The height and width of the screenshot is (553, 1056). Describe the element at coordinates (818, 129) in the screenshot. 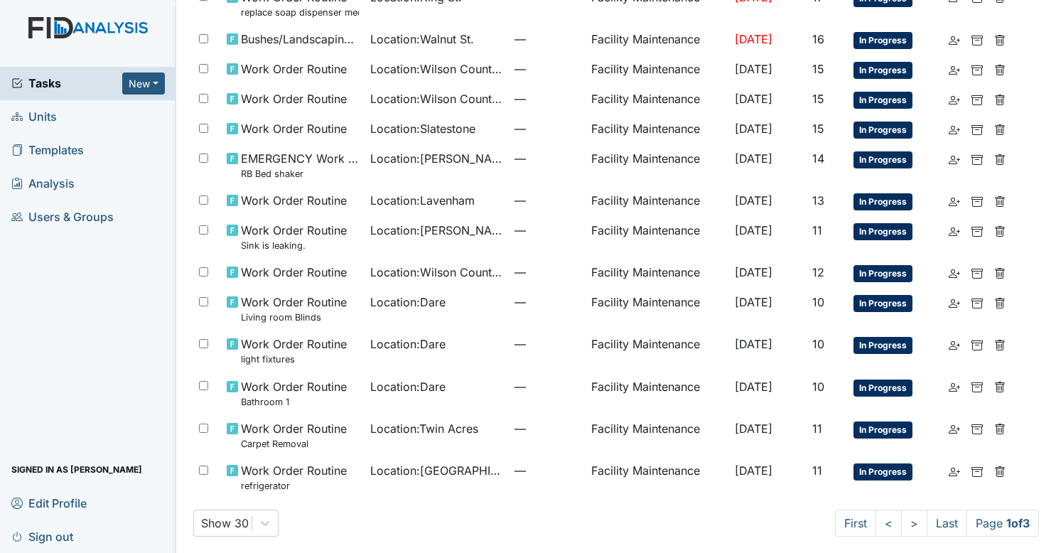

I see `span: 15` at that location.